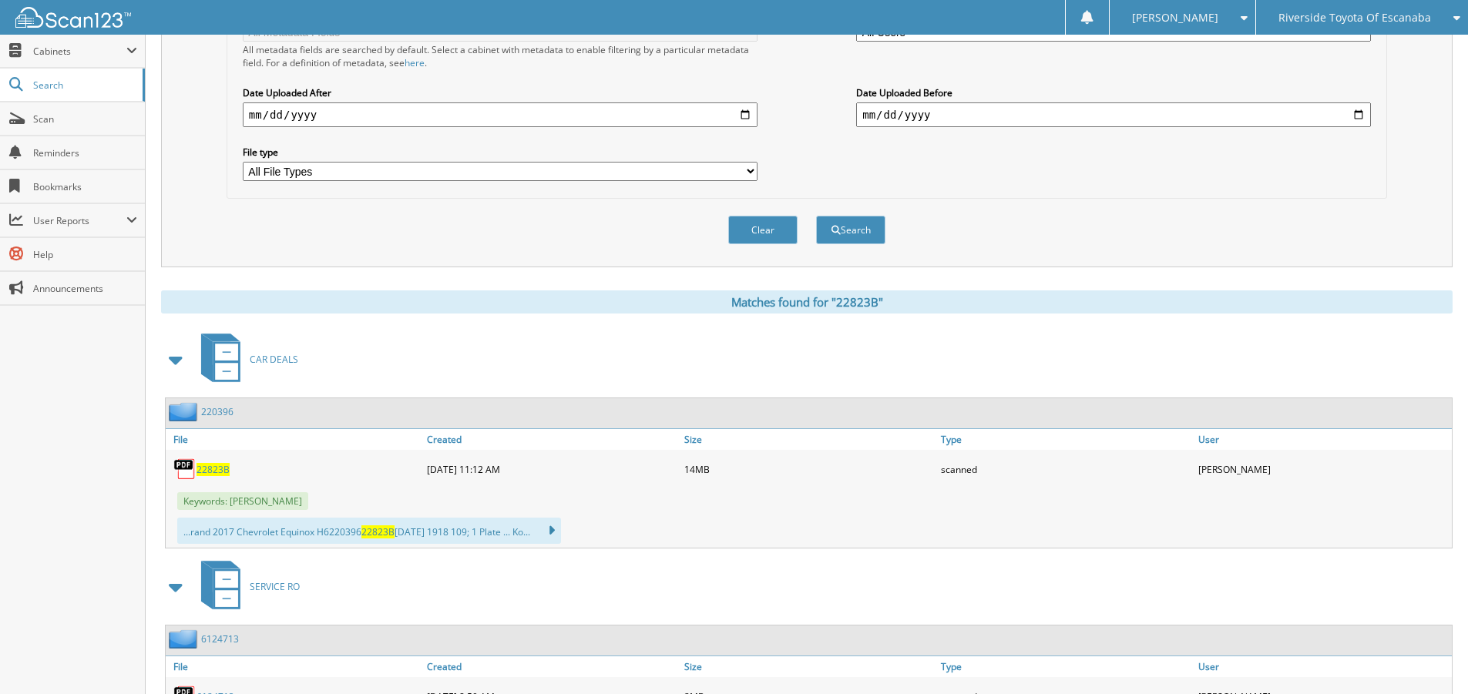 The width and height of the screenshot is (1468, 694). I want to click on span: Riverside Toyota Of Escanaba, so click(1354, 18).